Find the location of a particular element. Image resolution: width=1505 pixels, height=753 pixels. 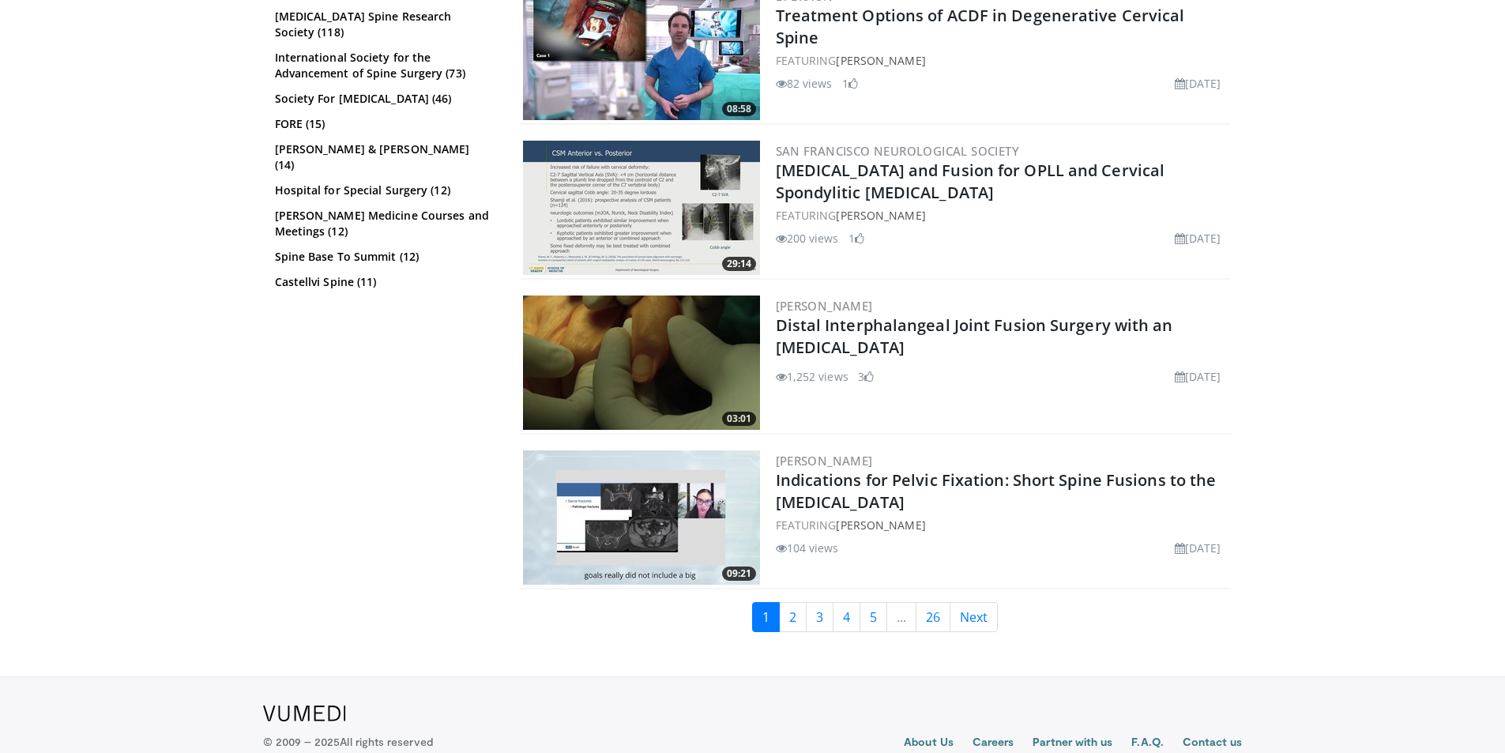

a: FORE (15) is located at coordinates (383, 124).